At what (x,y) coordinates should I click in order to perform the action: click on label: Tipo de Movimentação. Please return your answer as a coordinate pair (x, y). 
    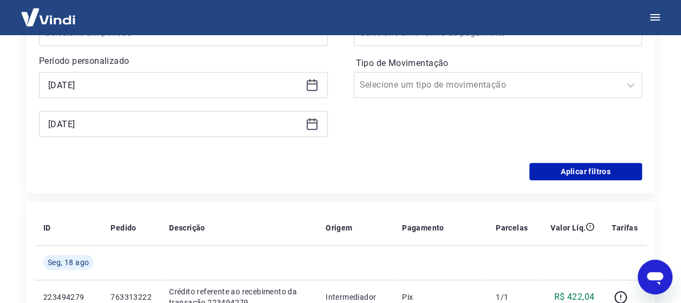
    Looking at the image, I should click on (498, 63).